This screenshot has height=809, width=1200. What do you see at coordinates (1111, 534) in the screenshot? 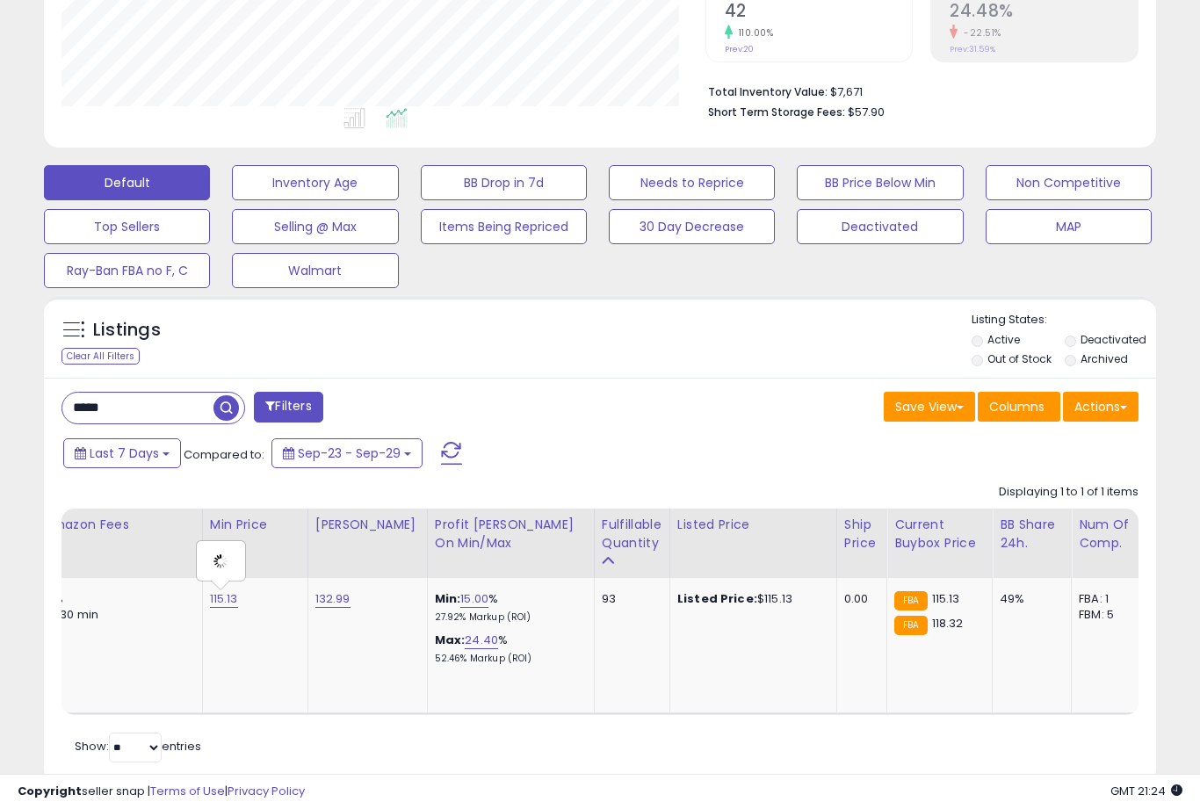
I see `div: Num of Comp.` at bounding box center [1111, 534].